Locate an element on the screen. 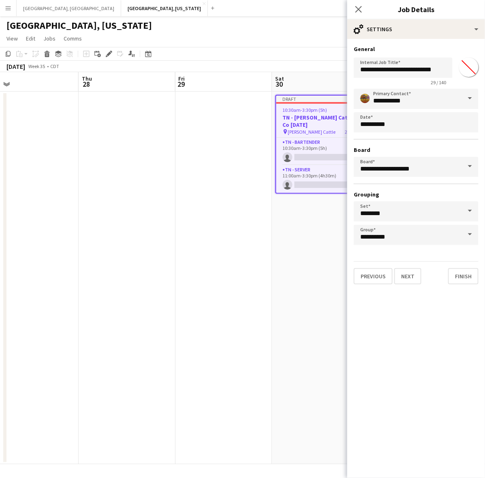 This screenshot has height=478, width=485. h3: Board is located at coordinates (416, 150).